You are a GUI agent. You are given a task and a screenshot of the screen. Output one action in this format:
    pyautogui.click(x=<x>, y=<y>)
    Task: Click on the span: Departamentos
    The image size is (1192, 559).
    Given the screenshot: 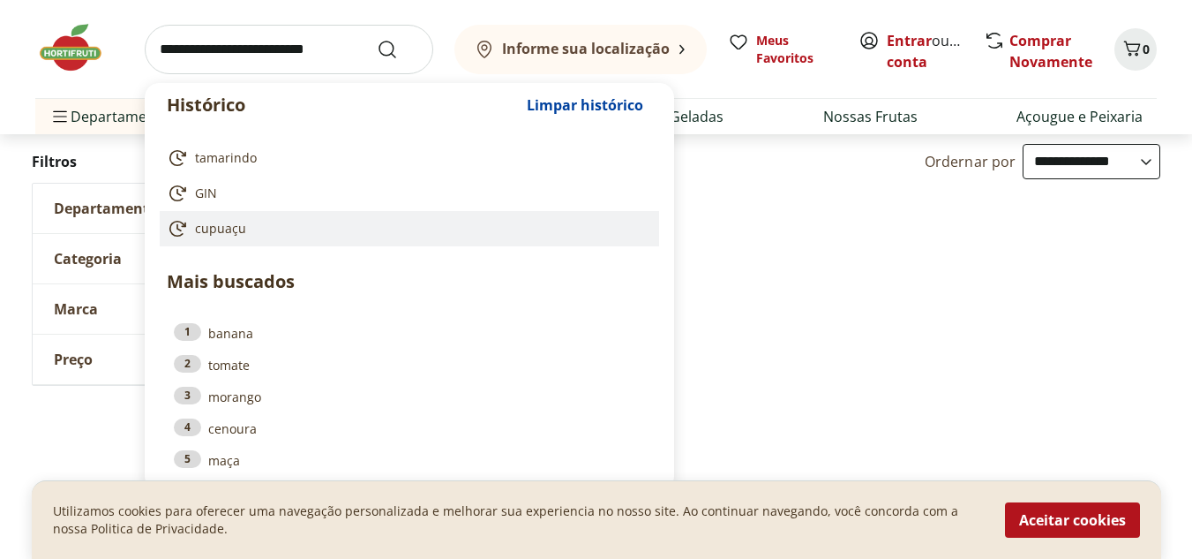 What is the action you would take?
    pyautogui.click(x=113, y=116)
    